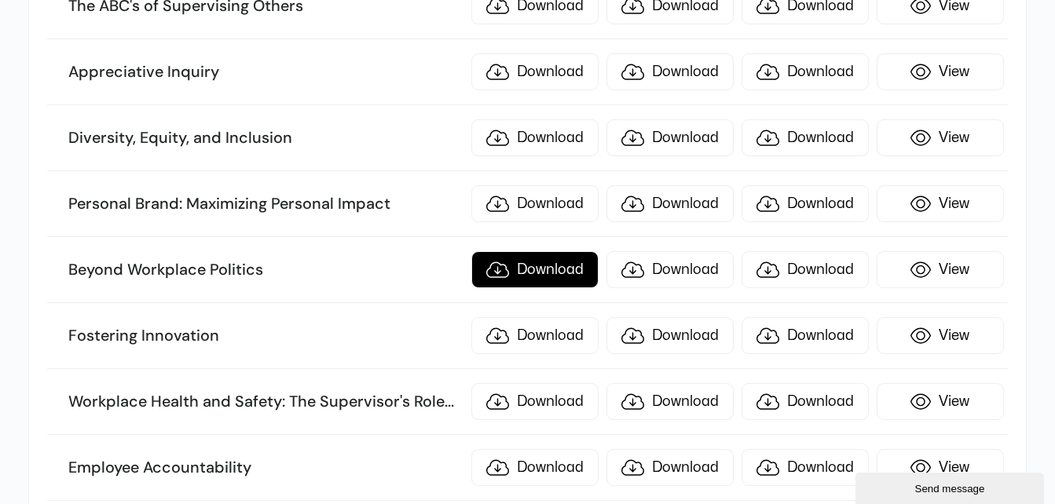  I want to click on h3: Workplace Health and Safety: The Supervisor's Role, so click(266, 402).